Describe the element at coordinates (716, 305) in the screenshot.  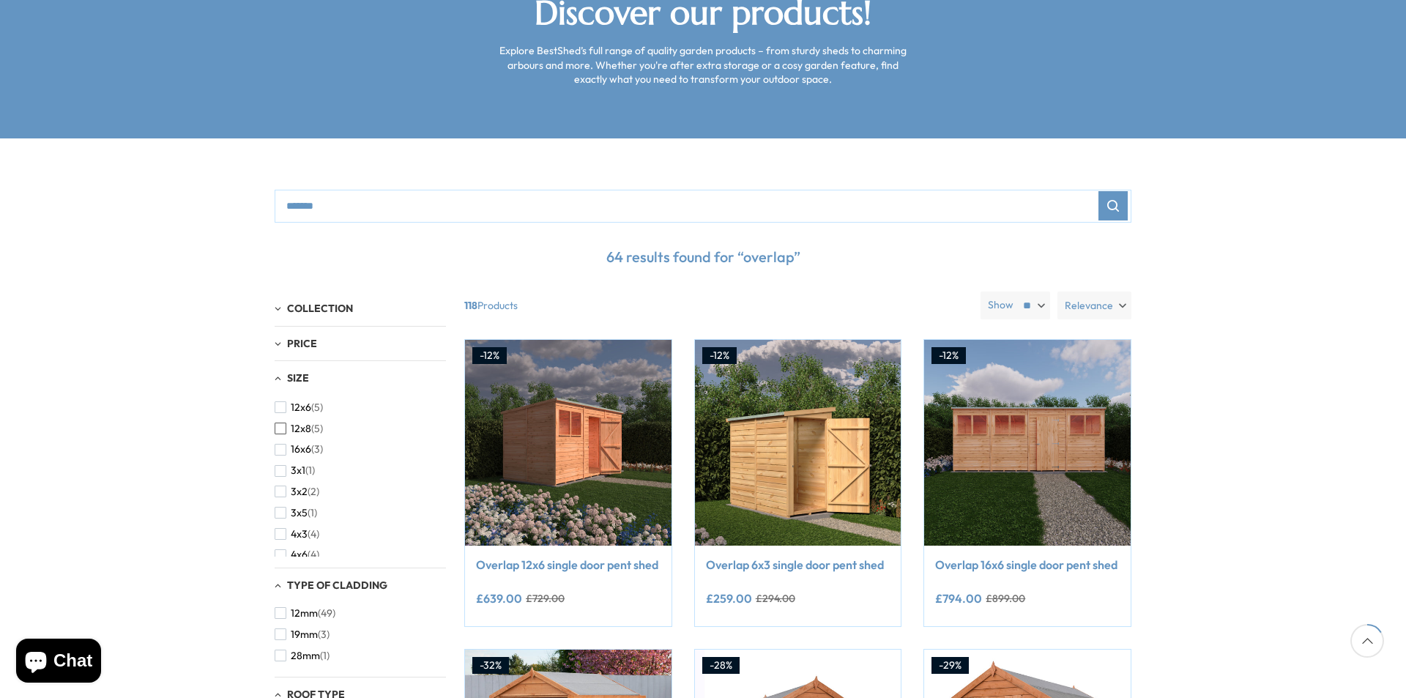
I see `span: Products` at that location.